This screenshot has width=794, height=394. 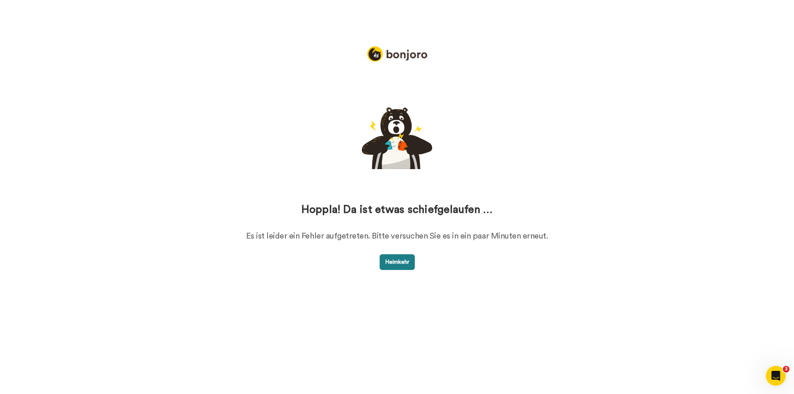 I want to click on img: 500.png, so click(x=397, y=138).